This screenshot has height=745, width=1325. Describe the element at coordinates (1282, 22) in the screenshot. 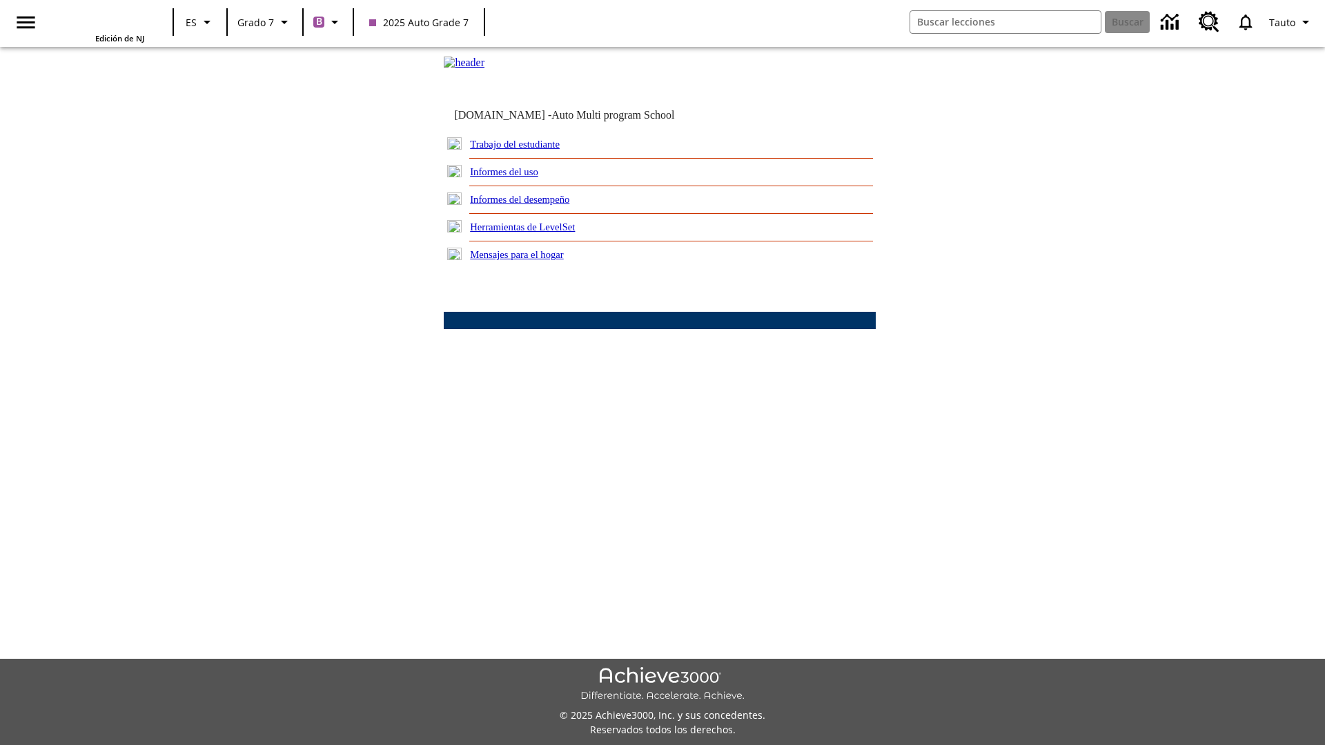

I see `span: Tauto` at that location.